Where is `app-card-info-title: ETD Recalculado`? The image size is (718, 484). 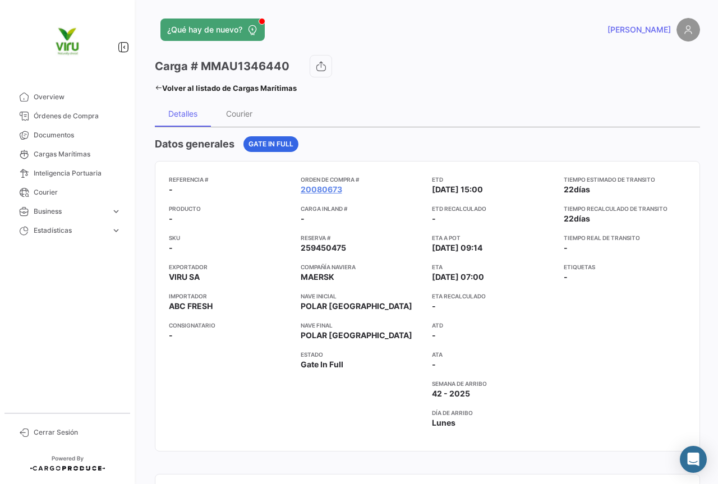
app-card-info-title: ETD Recalculado is located at coordinates (493, 209).